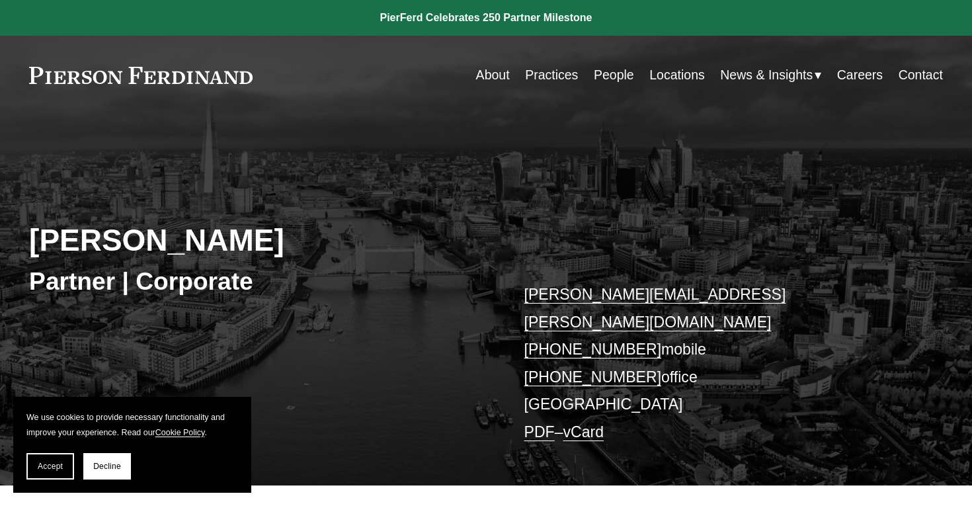 This screenshot has height=506, width=972. Describe the element at coordinates (132, 444) in the screenshot. I see `section: Cookie banner` at that location.